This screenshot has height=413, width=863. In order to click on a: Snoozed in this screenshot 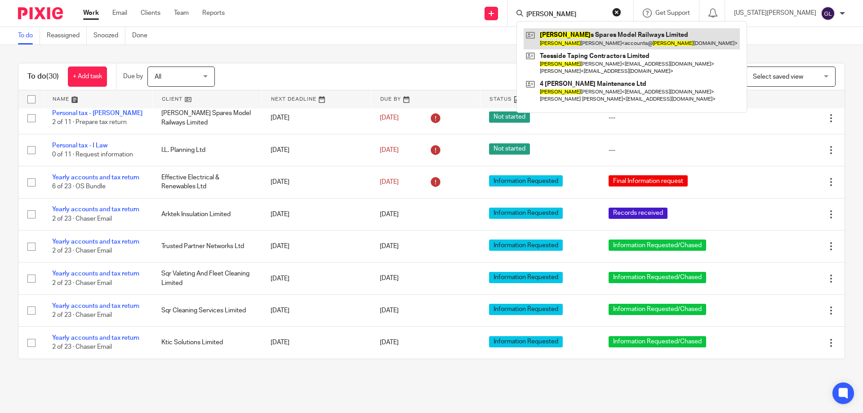, I will do `click(109, 36)`.